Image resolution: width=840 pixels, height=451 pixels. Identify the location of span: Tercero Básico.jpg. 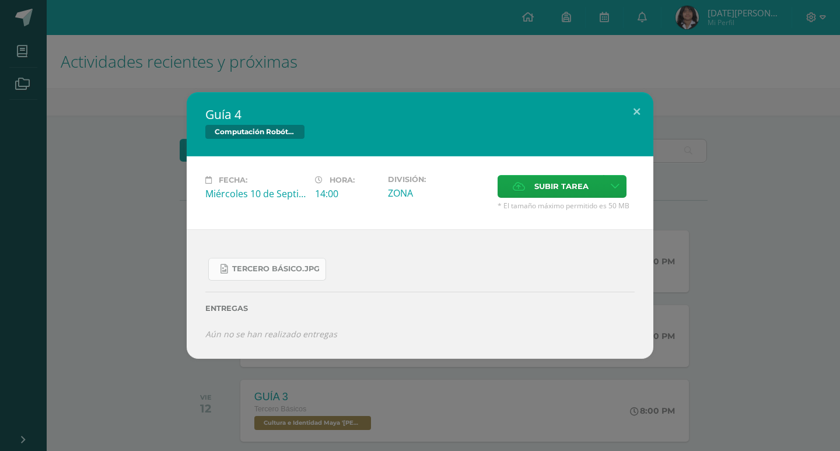
(276, 269).